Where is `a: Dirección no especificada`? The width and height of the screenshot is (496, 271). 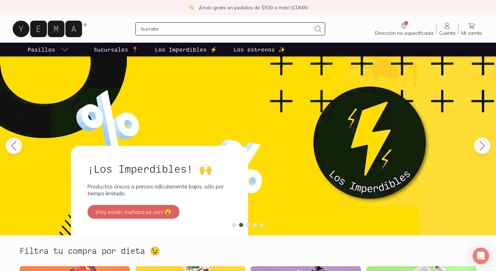
a: Dirección no especificada is located at coordinates (404, 29).